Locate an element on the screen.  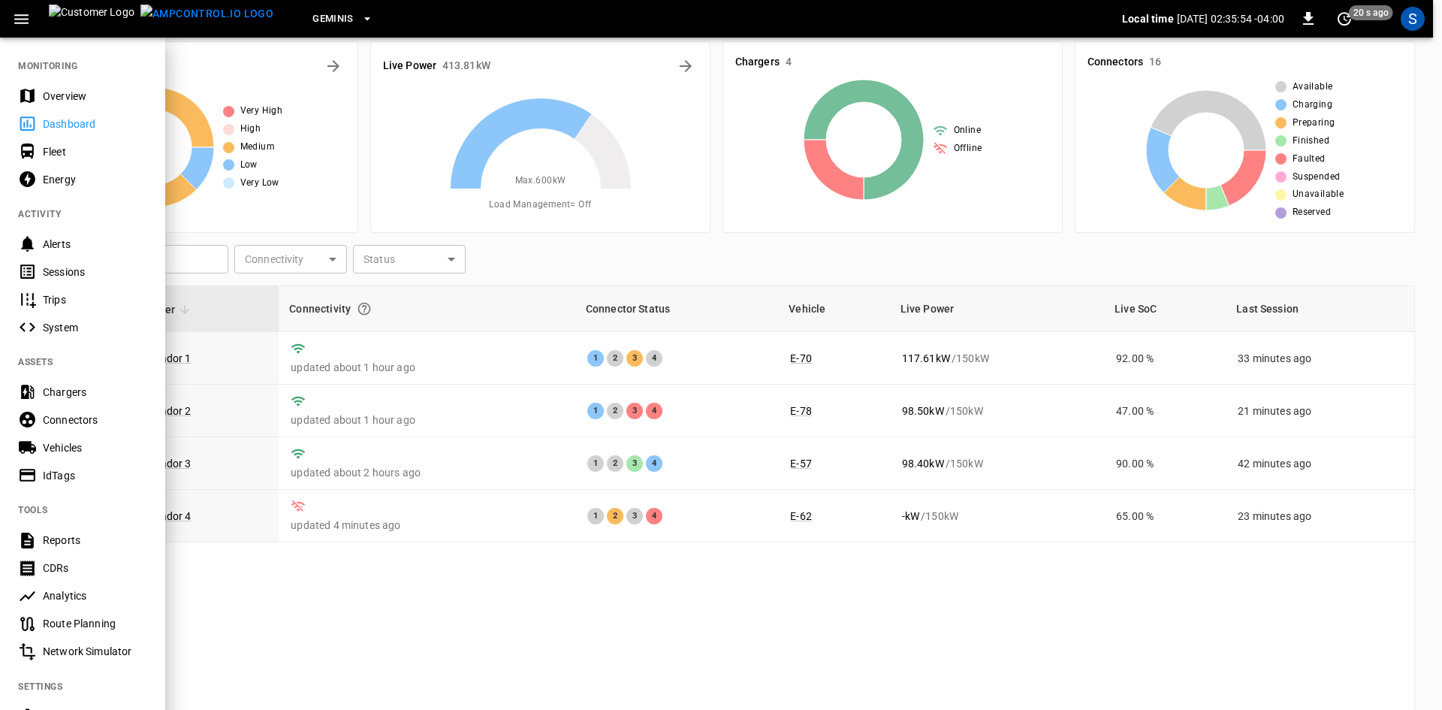
div: Vehicles is located at coordinates (95, 448).